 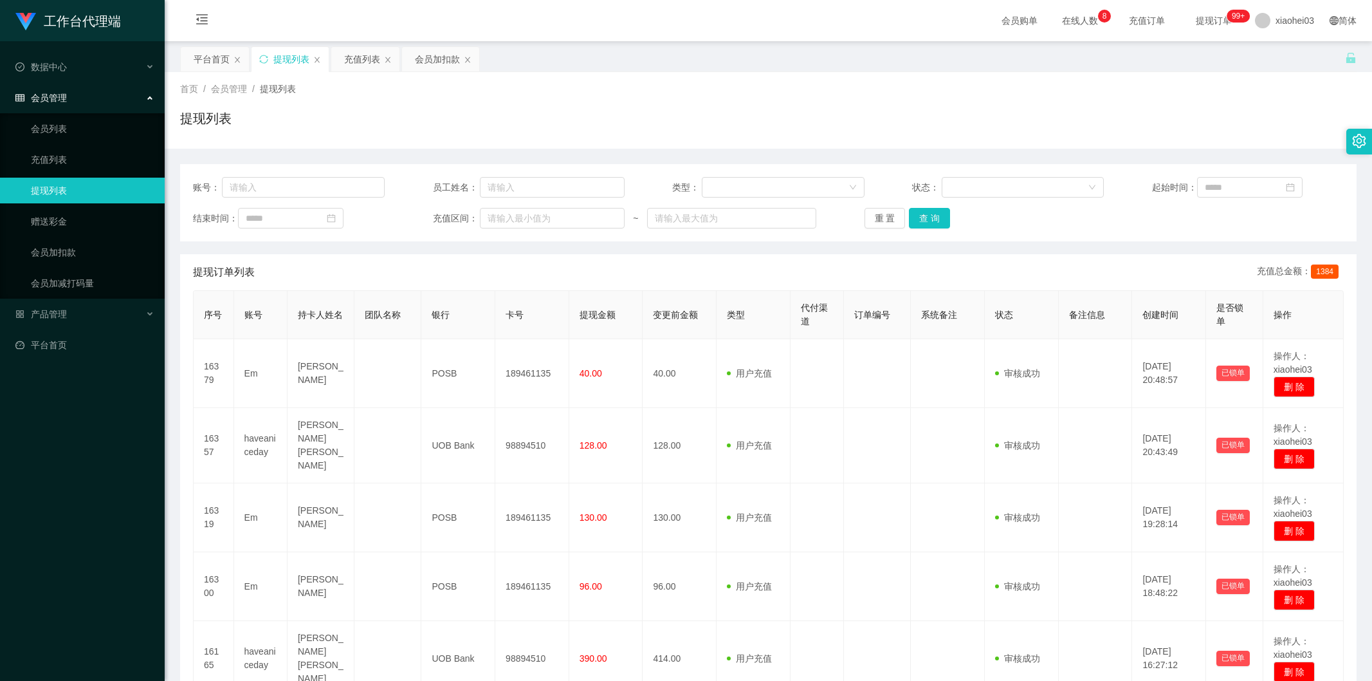 What do you see at coordinates (736, 315) in the screenshot?
I see `span: 类型` at bounding box center [736, 315].